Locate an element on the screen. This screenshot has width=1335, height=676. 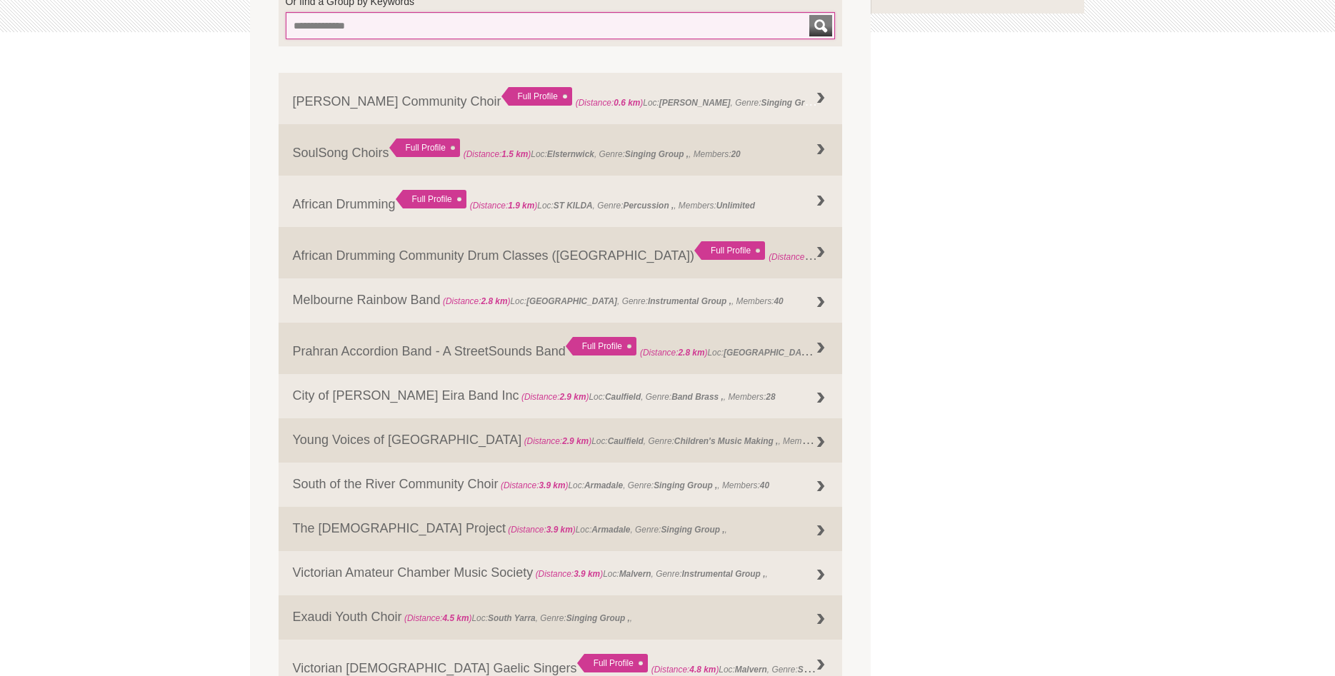
strong: Children's Music Making , is located at coordinates (726, 441).